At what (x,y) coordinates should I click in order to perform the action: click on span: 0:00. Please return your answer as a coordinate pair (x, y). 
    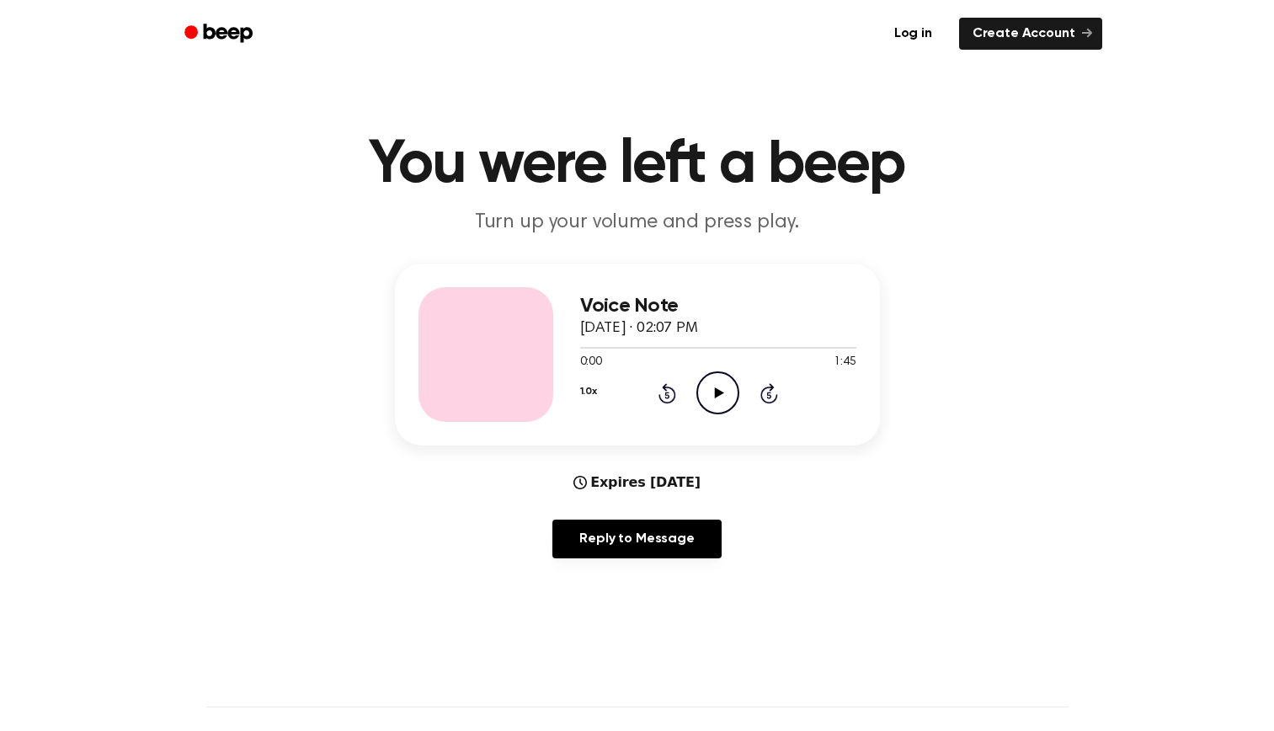
    Looking at the image, I should click on (591, 362).